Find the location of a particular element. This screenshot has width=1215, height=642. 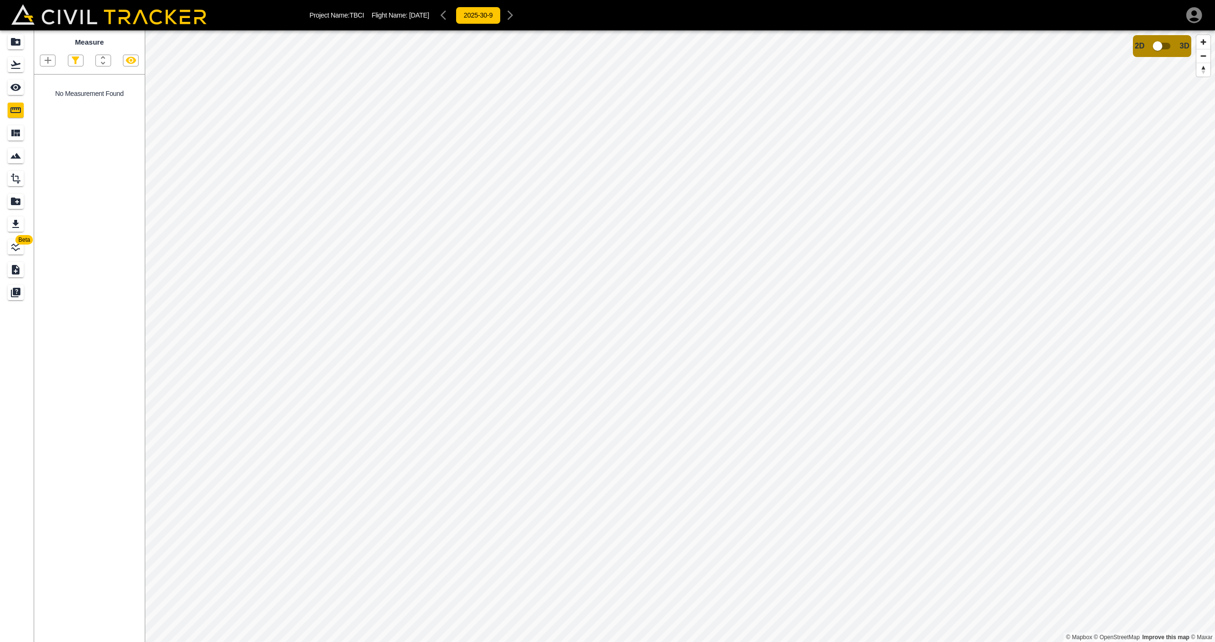

span: 2D is located at coordinates (1140, 46).